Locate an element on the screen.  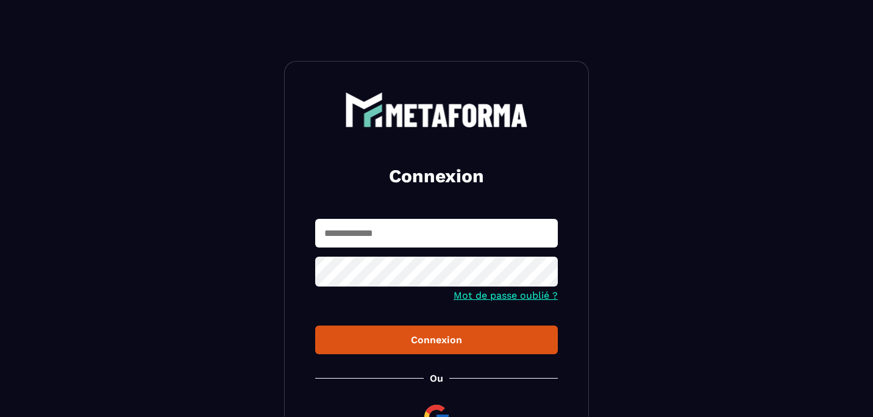
a: logo is located at coordinates (436, 110).